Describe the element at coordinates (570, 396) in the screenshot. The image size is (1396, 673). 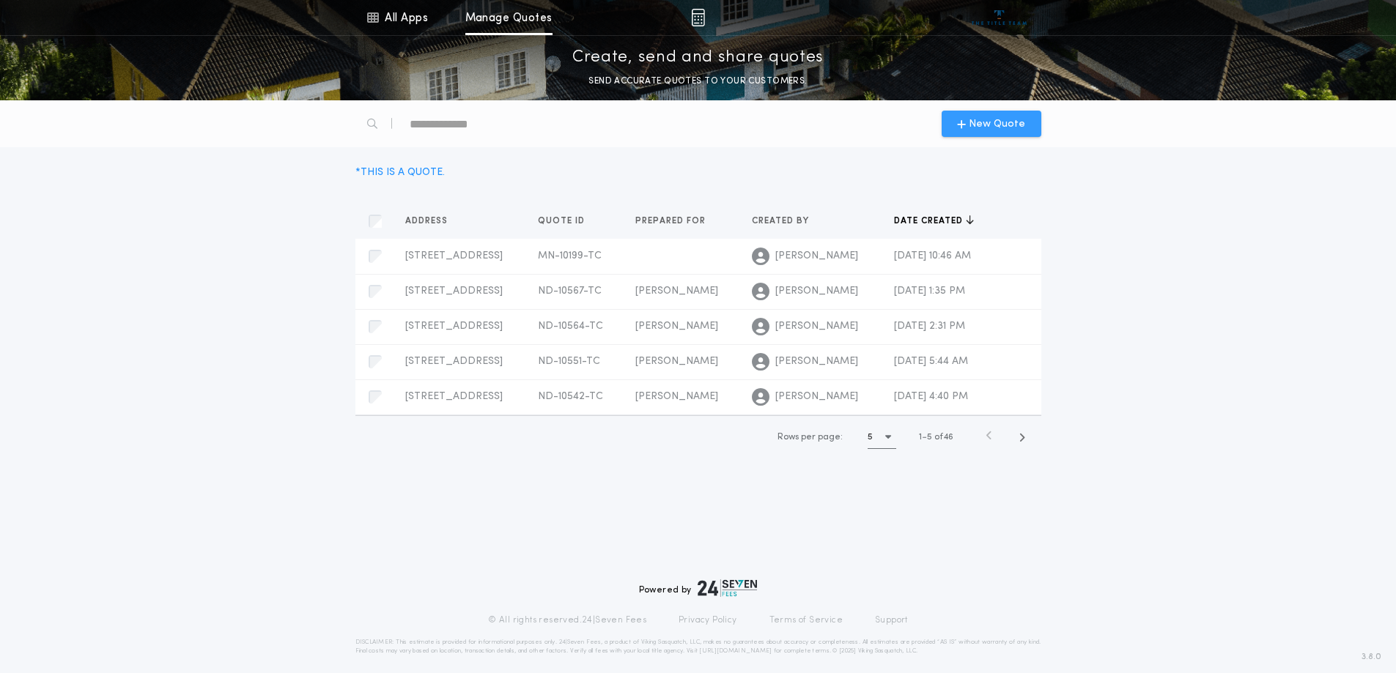
I see `span: ND-10542-TC` at that location.